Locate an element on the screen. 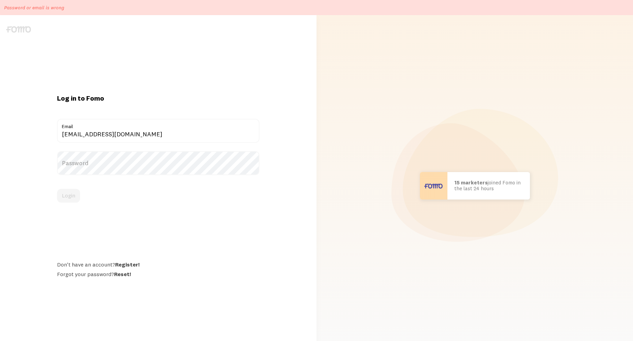 Image resolution: width=633 pixels, height=341 pixels. h1: Log in to Fomo is located at coordinates (159, 98).